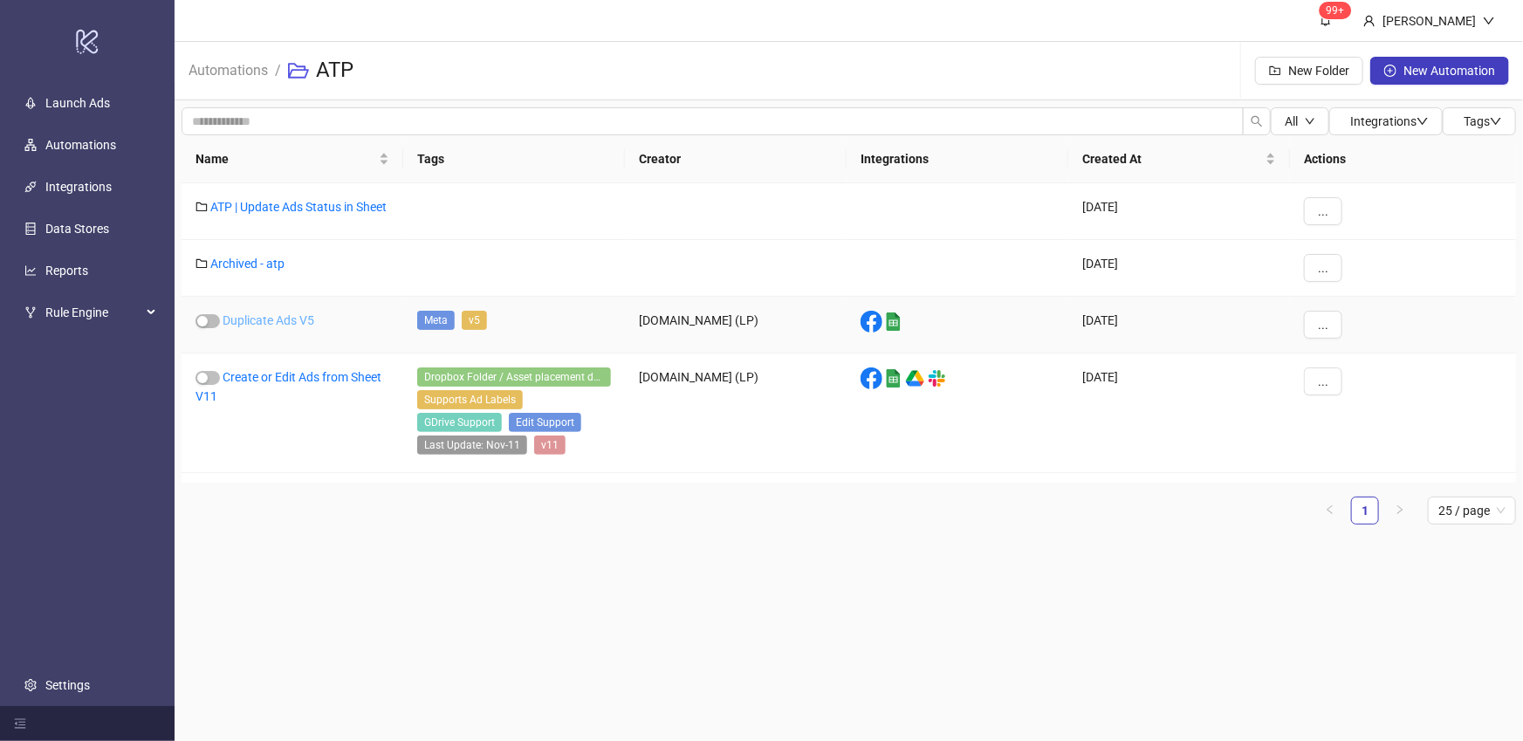 The image size is (1523, 741). Describe the element at coordinates (1399, 510) in the screenshot. I see `span: right` at that location.